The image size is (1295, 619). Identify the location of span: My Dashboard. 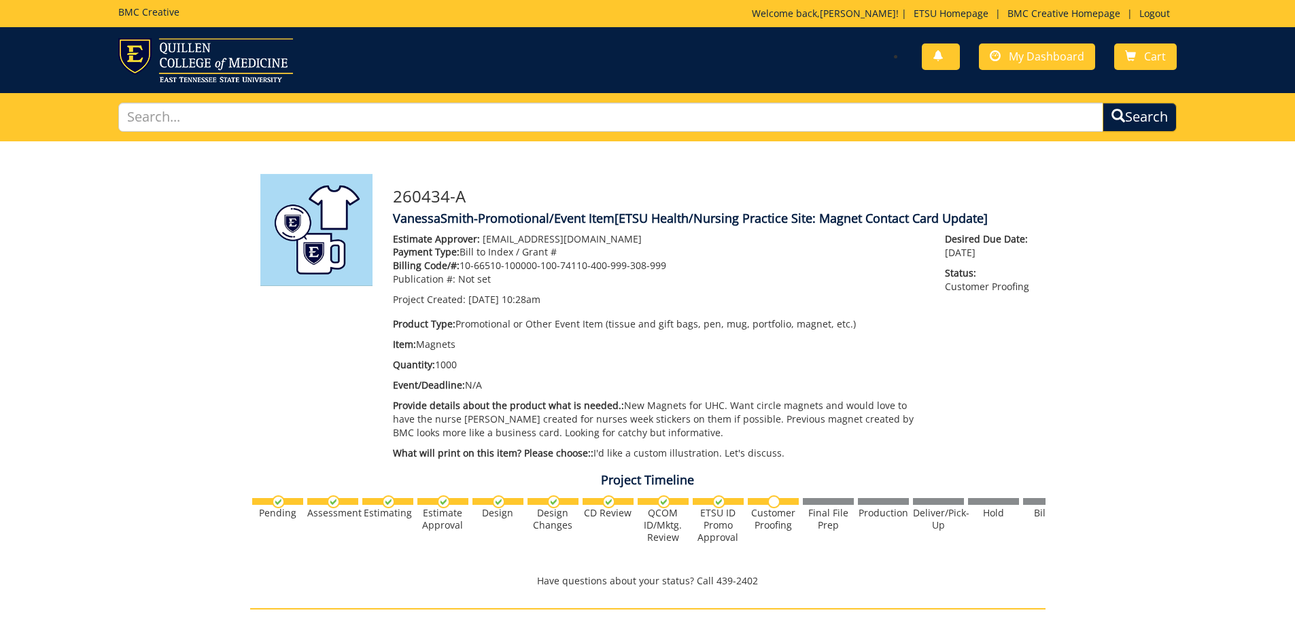
(1046, 56).